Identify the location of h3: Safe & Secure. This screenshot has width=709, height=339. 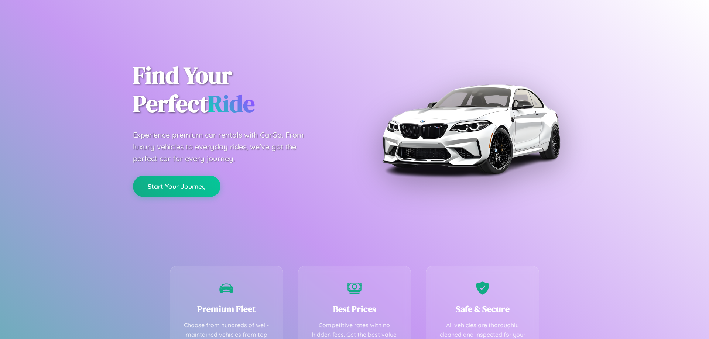
(482, 309).